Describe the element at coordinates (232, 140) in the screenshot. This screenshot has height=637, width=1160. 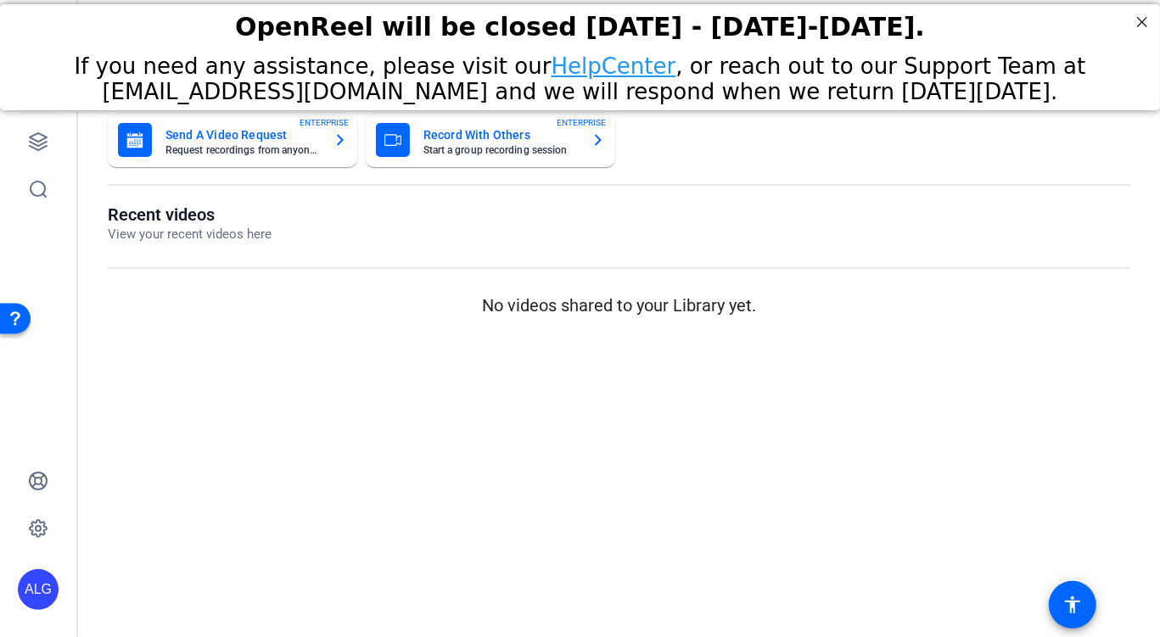
I see `button: Send A Video RequestRequest recordings from anyone, anywhereENTERPRISE` at that location.